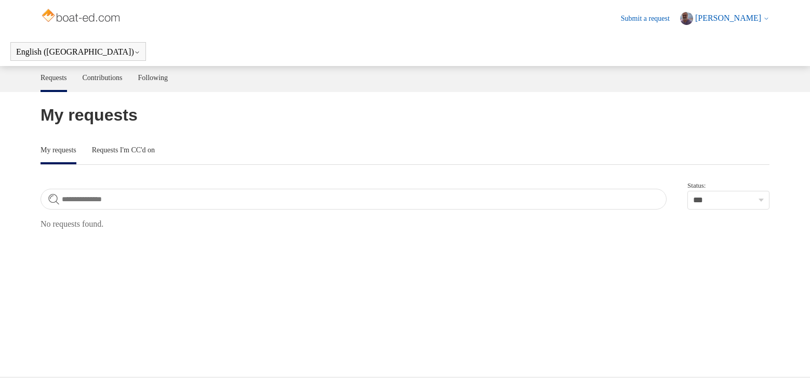 Image resolution: width=810 pixels, height=378 pixels. What do you see at coordinates (102, 78) in the screenshot?
I see `a: Contributions` at bounding box center [102, 78].